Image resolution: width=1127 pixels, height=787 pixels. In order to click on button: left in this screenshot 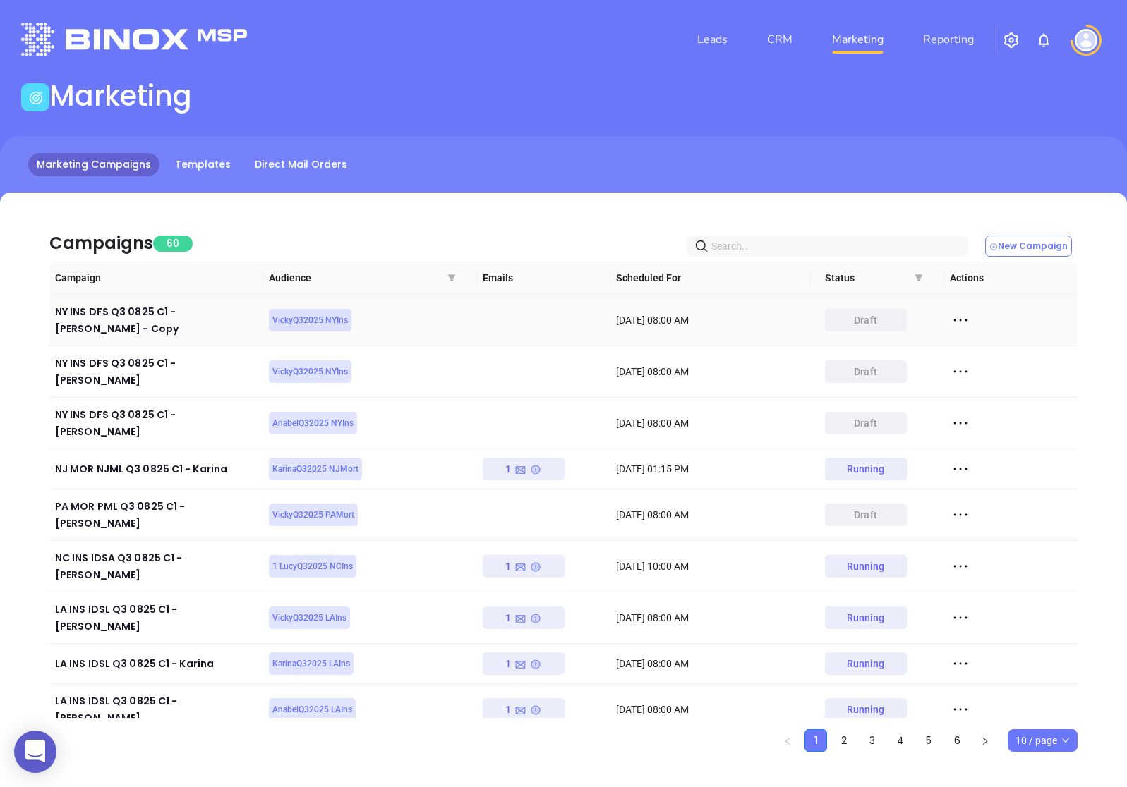, I will do `click(787, 741)`.